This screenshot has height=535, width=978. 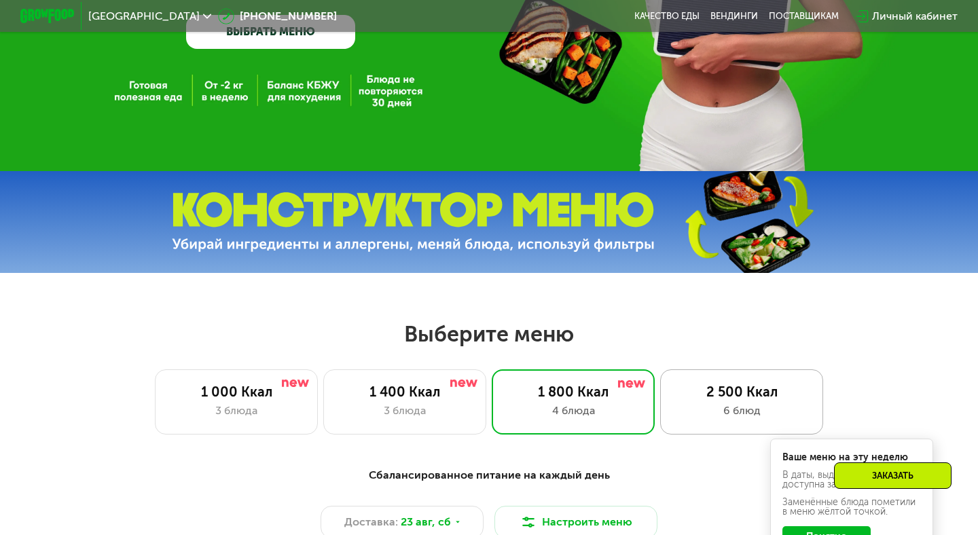 What do you see at coordinates (852, 507) in the screenshot?
I see `div: Заменённые блюда пометили в меню жёлтой точкой.` at bounding box center [852, 507].